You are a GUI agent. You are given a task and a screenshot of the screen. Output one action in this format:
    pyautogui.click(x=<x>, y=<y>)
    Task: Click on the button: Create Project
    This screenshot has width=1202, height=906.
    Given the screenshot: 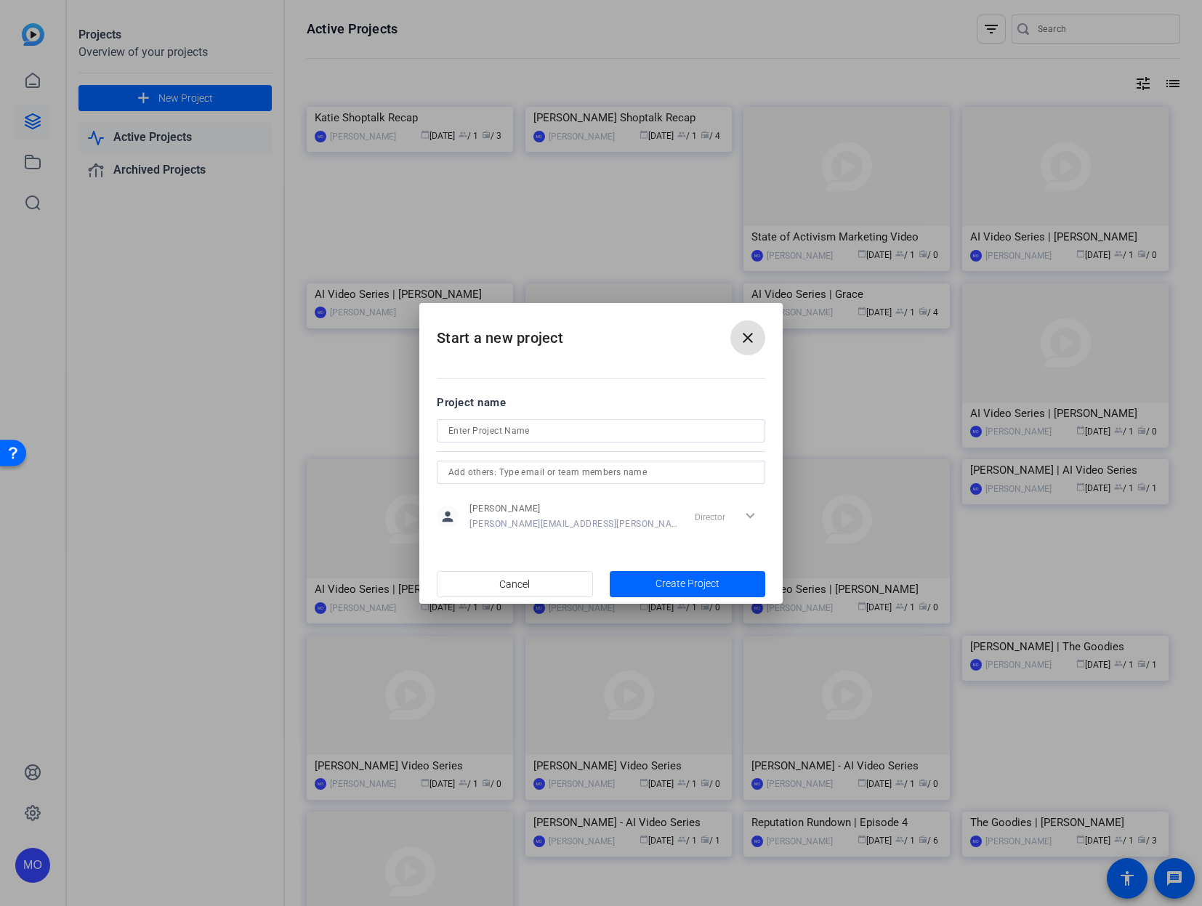 What is the action you would take?
    pyautogui.click(x=687, y=584)
    